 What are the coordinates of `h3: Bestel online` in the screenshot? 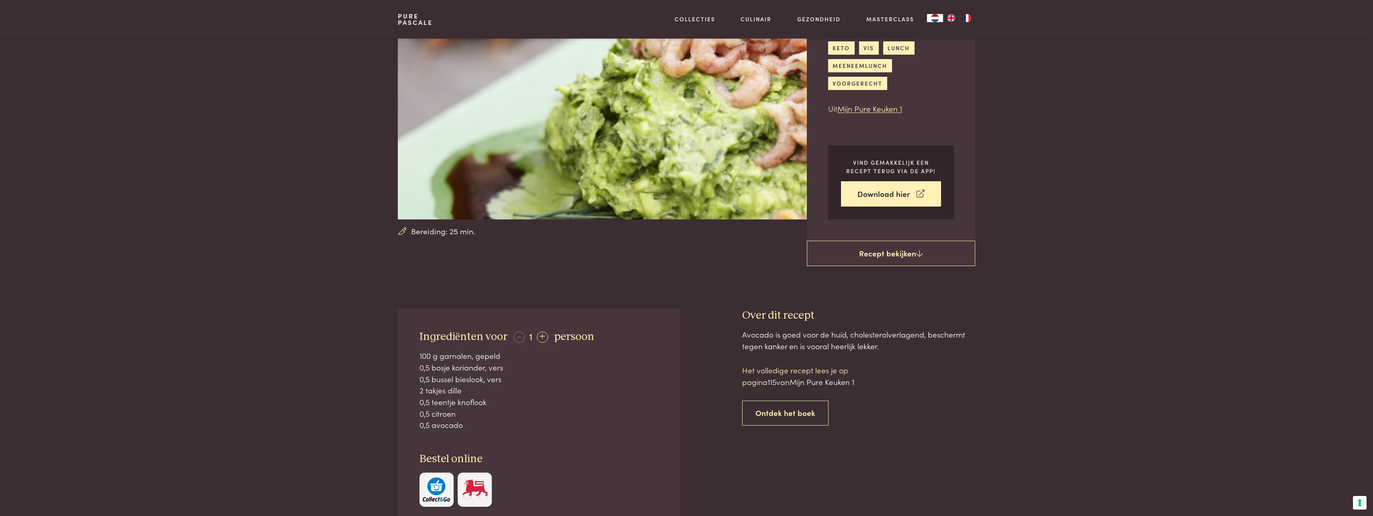 It's located at (539, 459).